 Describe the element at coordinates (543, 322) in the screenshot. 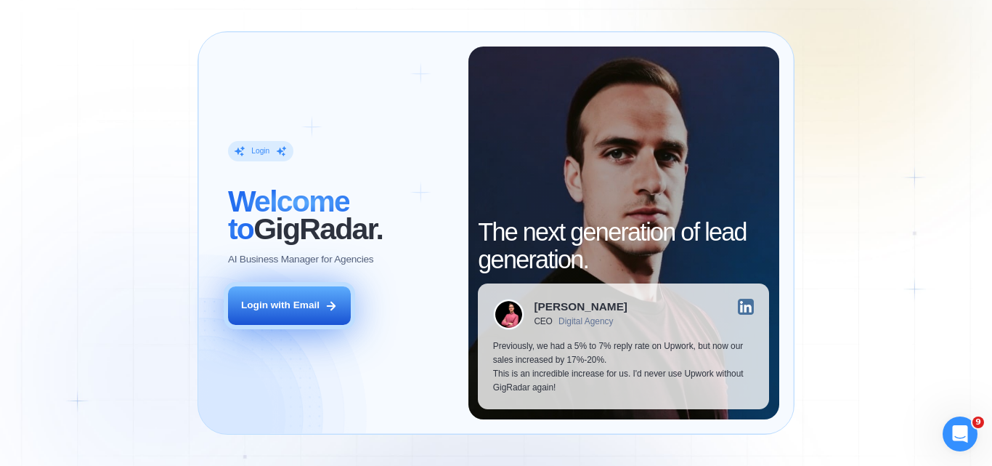

I see `div: CEO` at that location.